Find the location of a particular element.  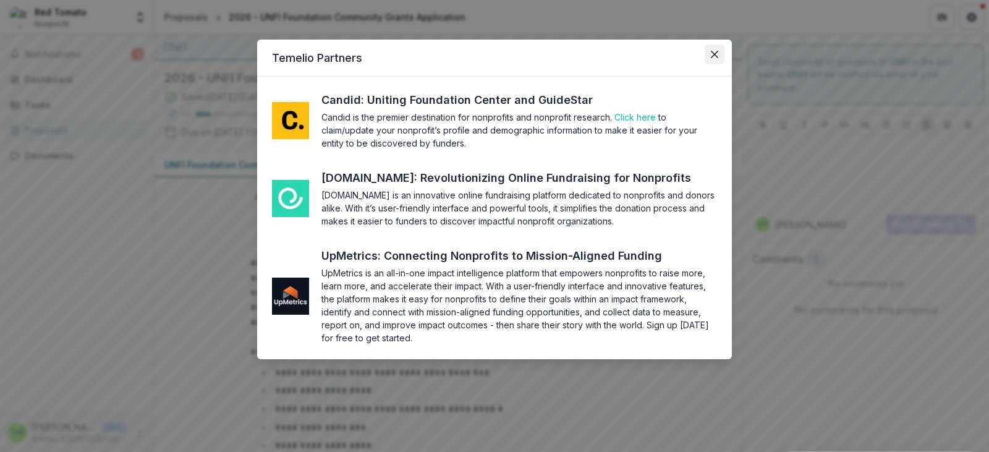

a: UpMetrics: Connecting Nonprofits to Mission-Aligned Funding is located at coordinates (503, 255).